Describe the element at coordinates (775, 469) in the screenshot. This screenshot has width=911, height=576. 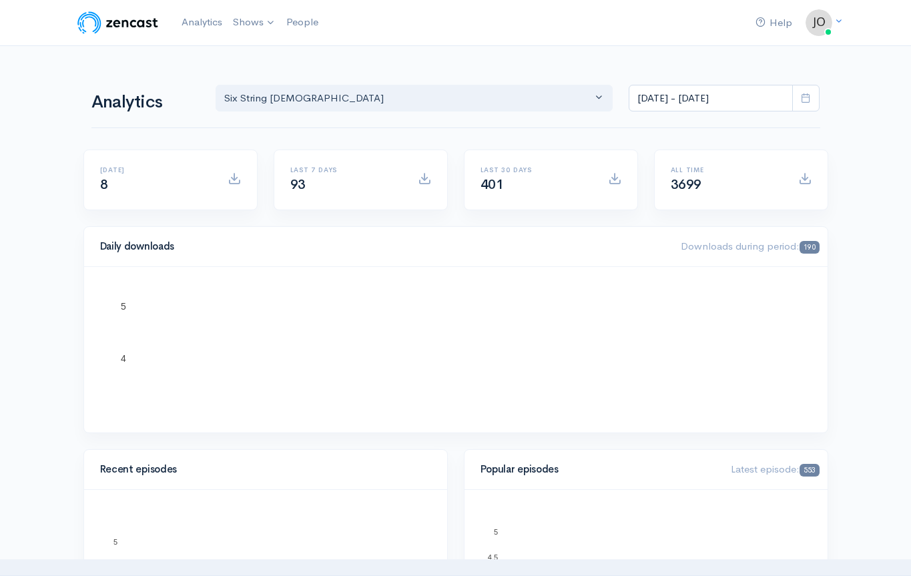
I see `span: Latest episode:` at that location.